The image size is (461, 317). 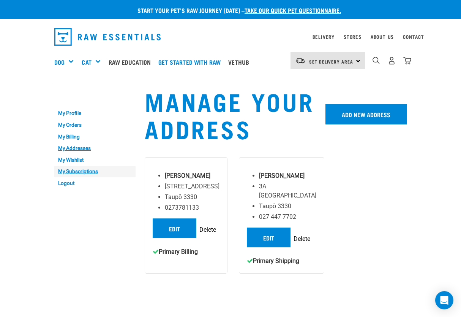 I want to click on nav: dropdown navigation, so click(x=231, y=37).